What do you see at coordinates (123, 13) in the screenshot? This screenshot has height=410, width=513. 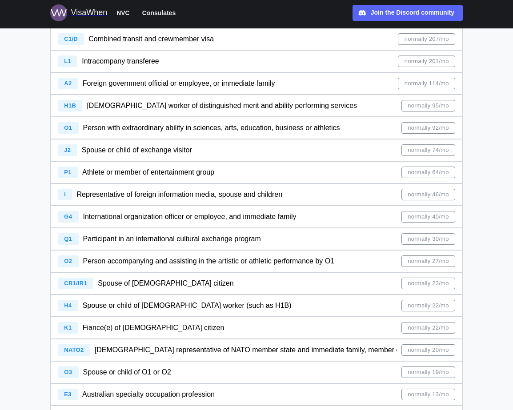 I see `span: NVC` at bounding box center [123, 13].